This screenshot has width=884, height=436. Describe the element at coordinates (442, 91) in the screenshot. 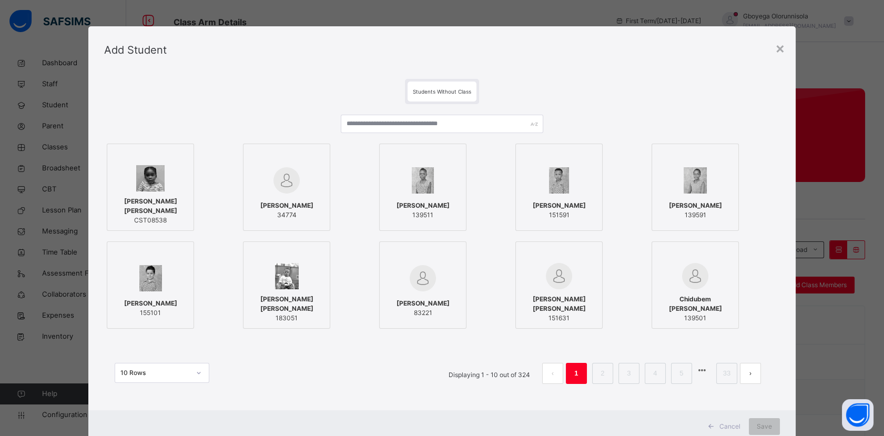

I see `span: Students Without Class` at that location.